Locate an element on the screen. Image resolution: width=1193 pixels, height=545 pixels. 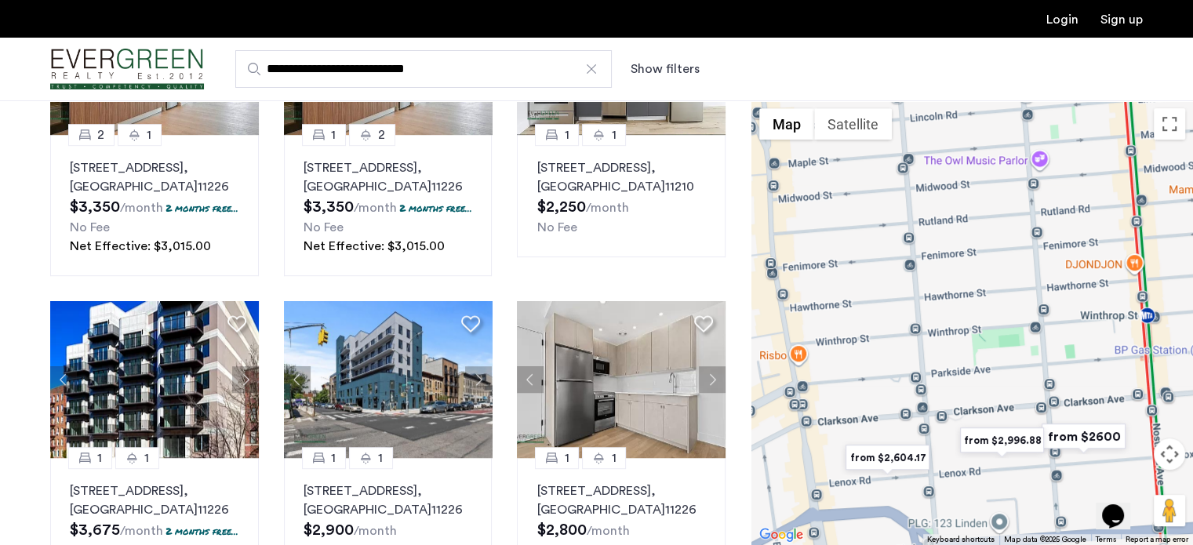
input: Apartment Search is located at coordinates (424, 69).